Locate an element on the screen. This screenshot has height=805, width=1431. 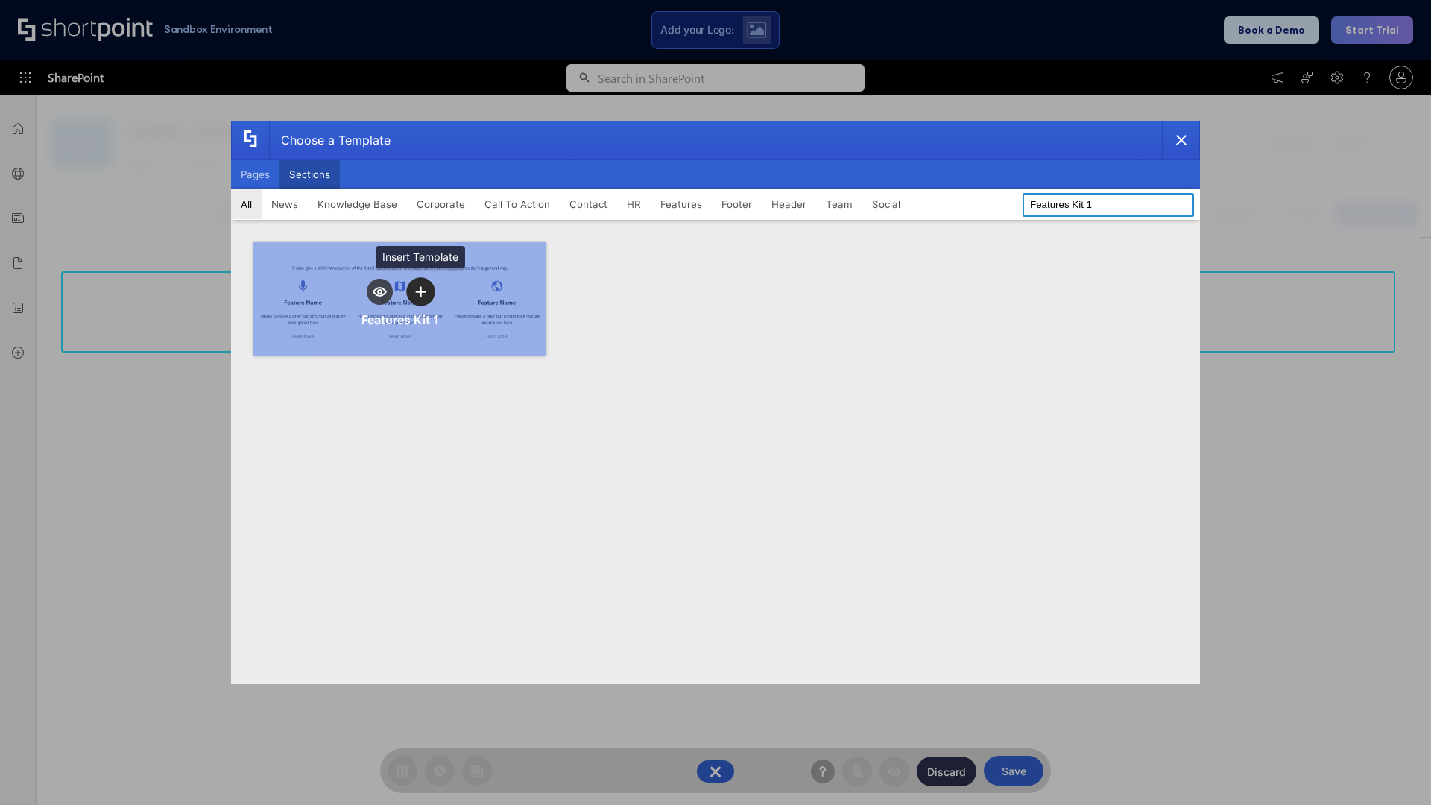
button: Corporate is located at coordinates (441, 204).